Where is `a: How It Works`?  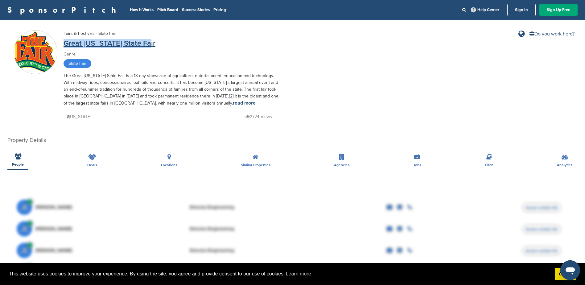
a: How It Works is located at coordinates (142, 10).